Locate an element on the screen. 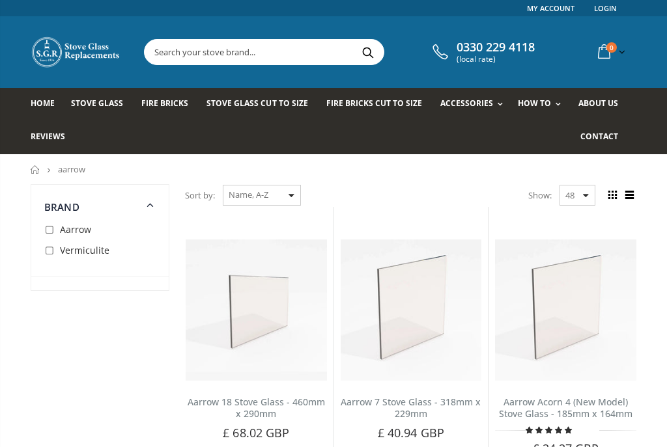 This screenshot has height=447, width=667. span: Reviews is located at coordinates (48, 136).